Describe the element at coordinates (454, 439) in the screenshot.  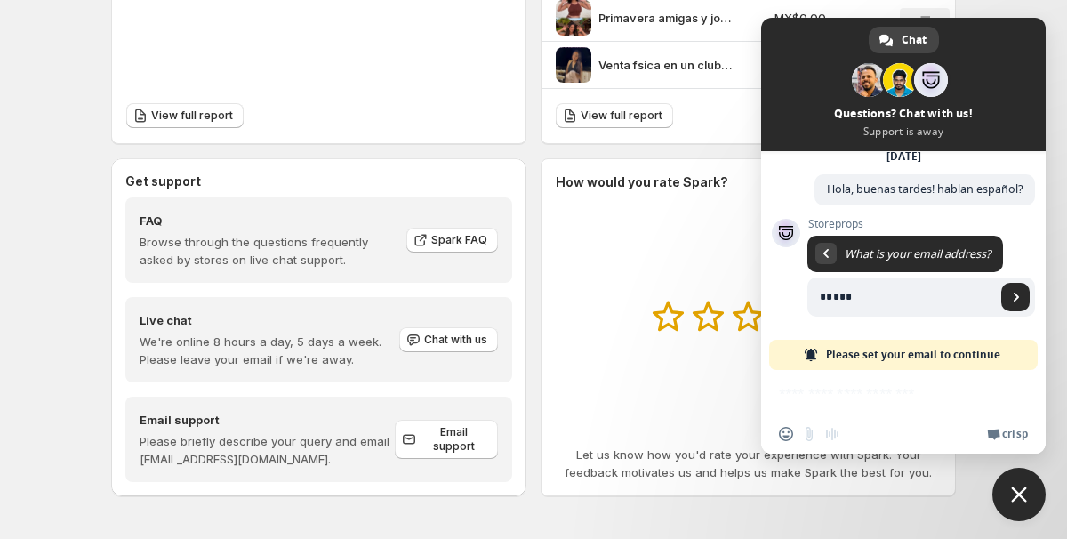
I see `span: Email support` at that location.